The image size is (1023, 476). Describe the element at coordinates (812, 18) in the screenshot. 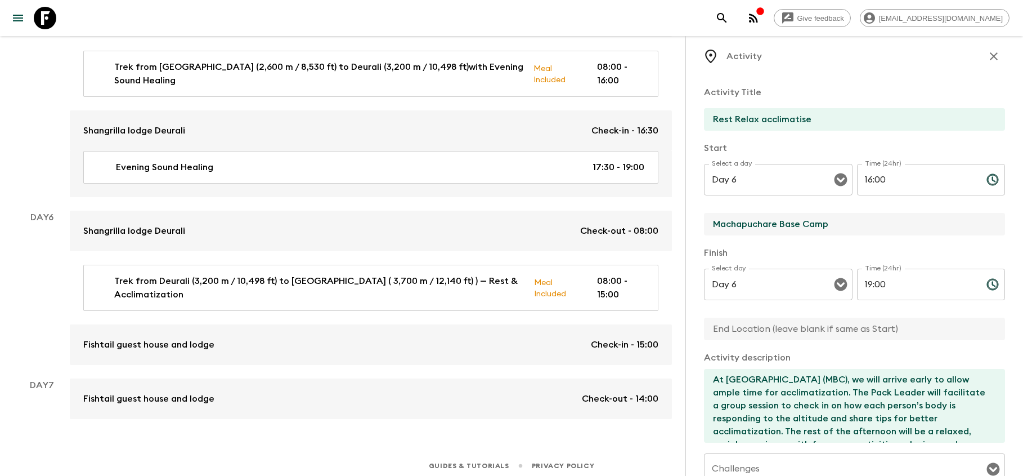

I see `a: Give feedback` at that location.